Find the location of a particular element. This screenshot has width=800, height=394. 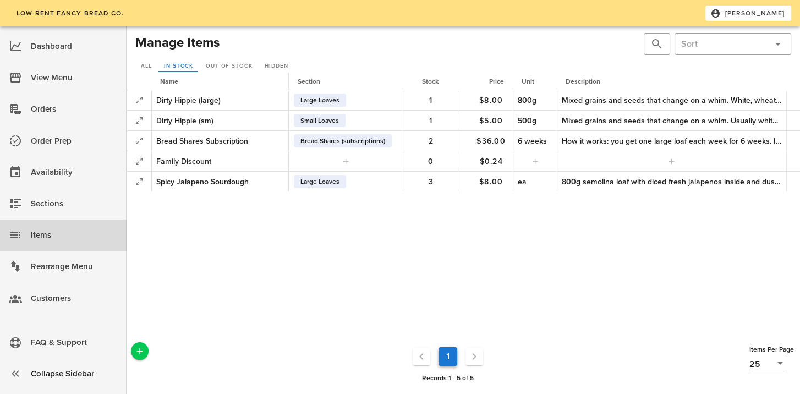

a: low-rent fancy bread co. is located at coordinates (70, 13).